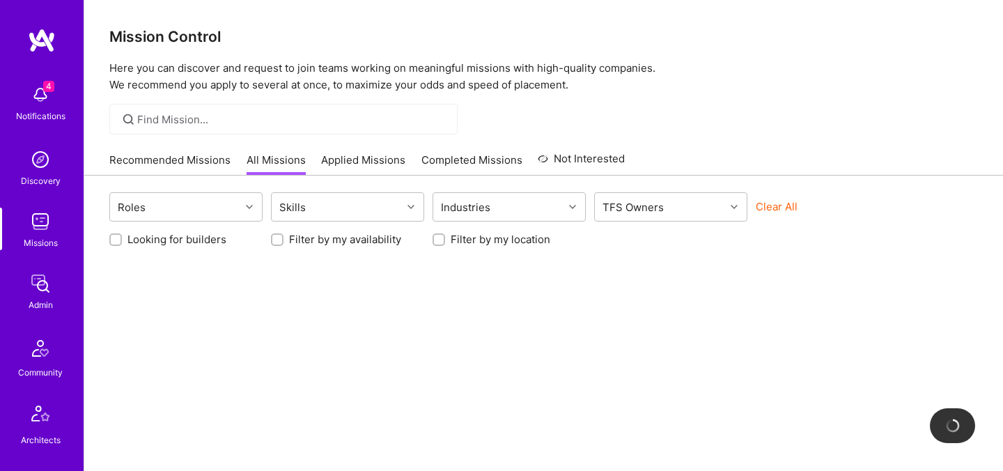 The width and height of the screenshot is (1003, 471). What do you see at coordinates (40, 95) in the screenshot?
I see `img: bell` at bounding box center [40, 95].